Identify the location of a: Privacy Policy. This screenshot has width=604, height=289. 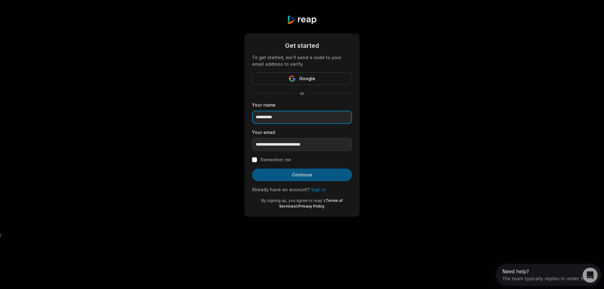
(311, 206).